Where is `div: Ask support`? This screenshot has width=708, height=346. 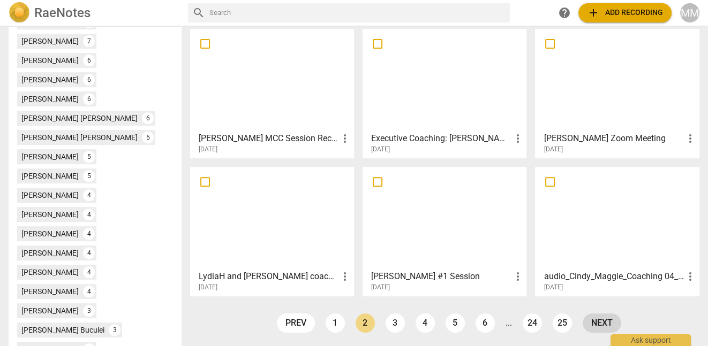
div: Ask support is located at coordinates (650, 340).